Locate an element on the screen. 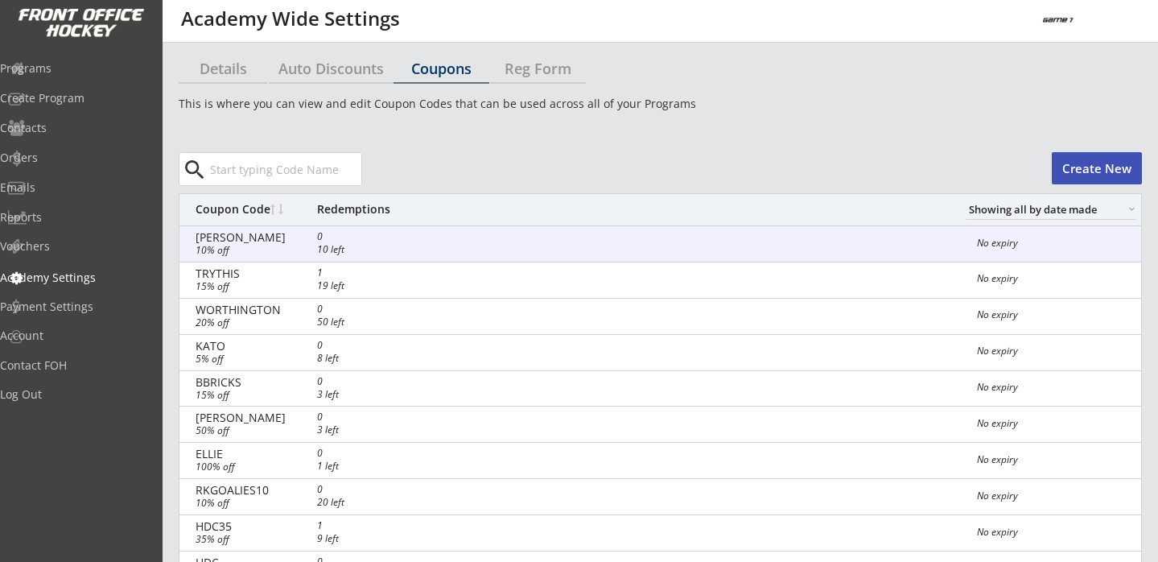 The height and width of the screenshot is (562, 1158). div: 50 left is located at coordinates (353, 322).